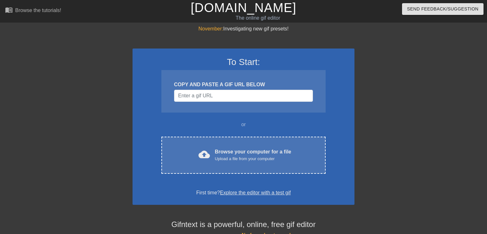  I want to click on button: Send Feedback/Suggestion, so click(443, 9).